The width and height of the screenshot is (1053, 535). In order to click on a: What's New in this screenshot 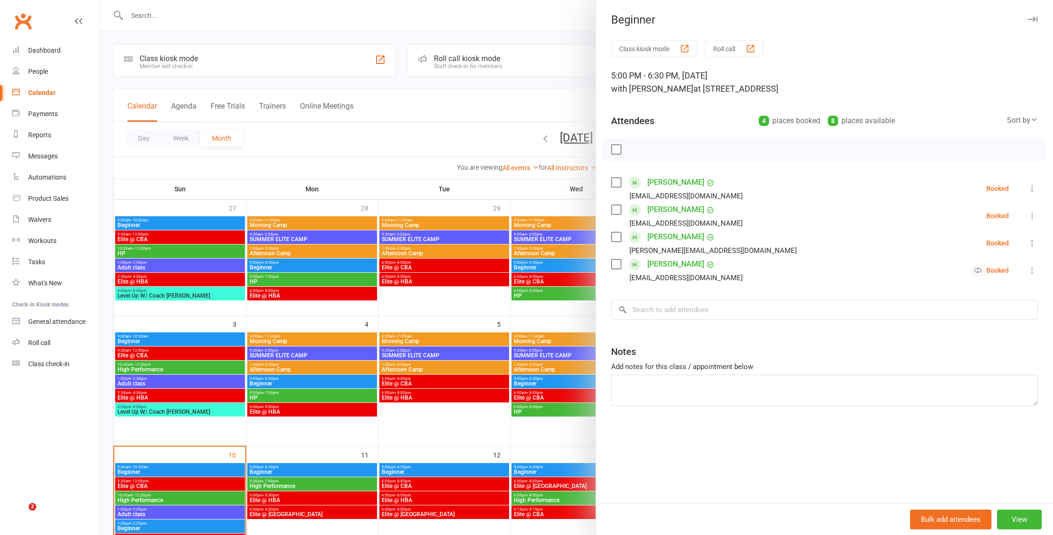, I will do `click(55, 283)`.